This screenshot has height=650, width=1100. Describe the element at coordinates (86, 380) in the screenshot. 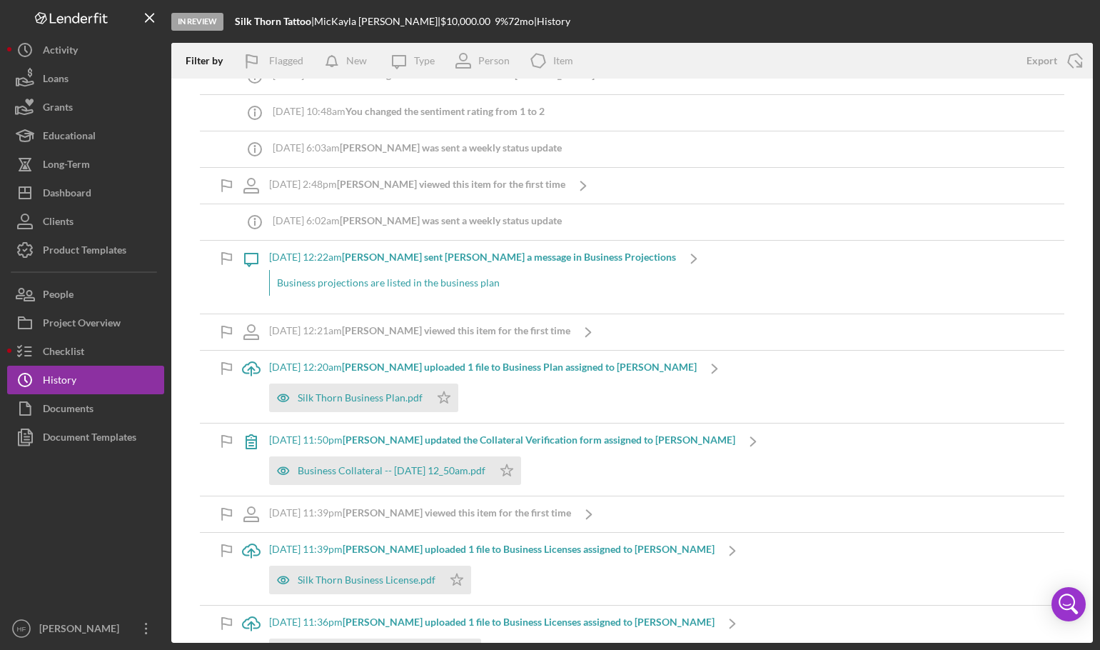

I see `button: History` at that location.